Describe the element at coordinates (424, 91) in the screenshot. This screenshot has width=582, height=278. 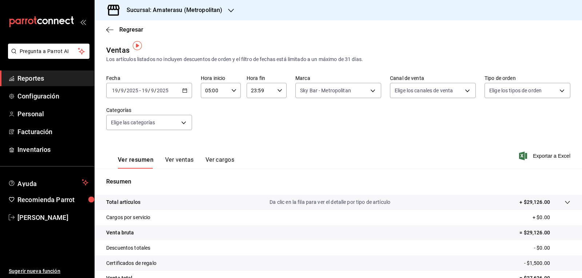
I see `span: Elige los canales de venta` at that location.